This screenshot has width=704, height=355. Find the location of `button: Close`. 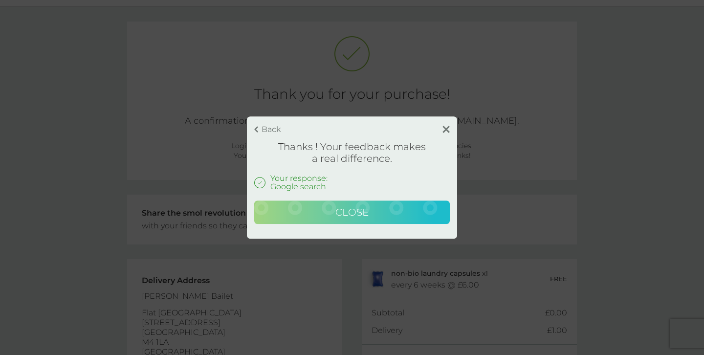

button: Close is located at coordinates (352, 212).